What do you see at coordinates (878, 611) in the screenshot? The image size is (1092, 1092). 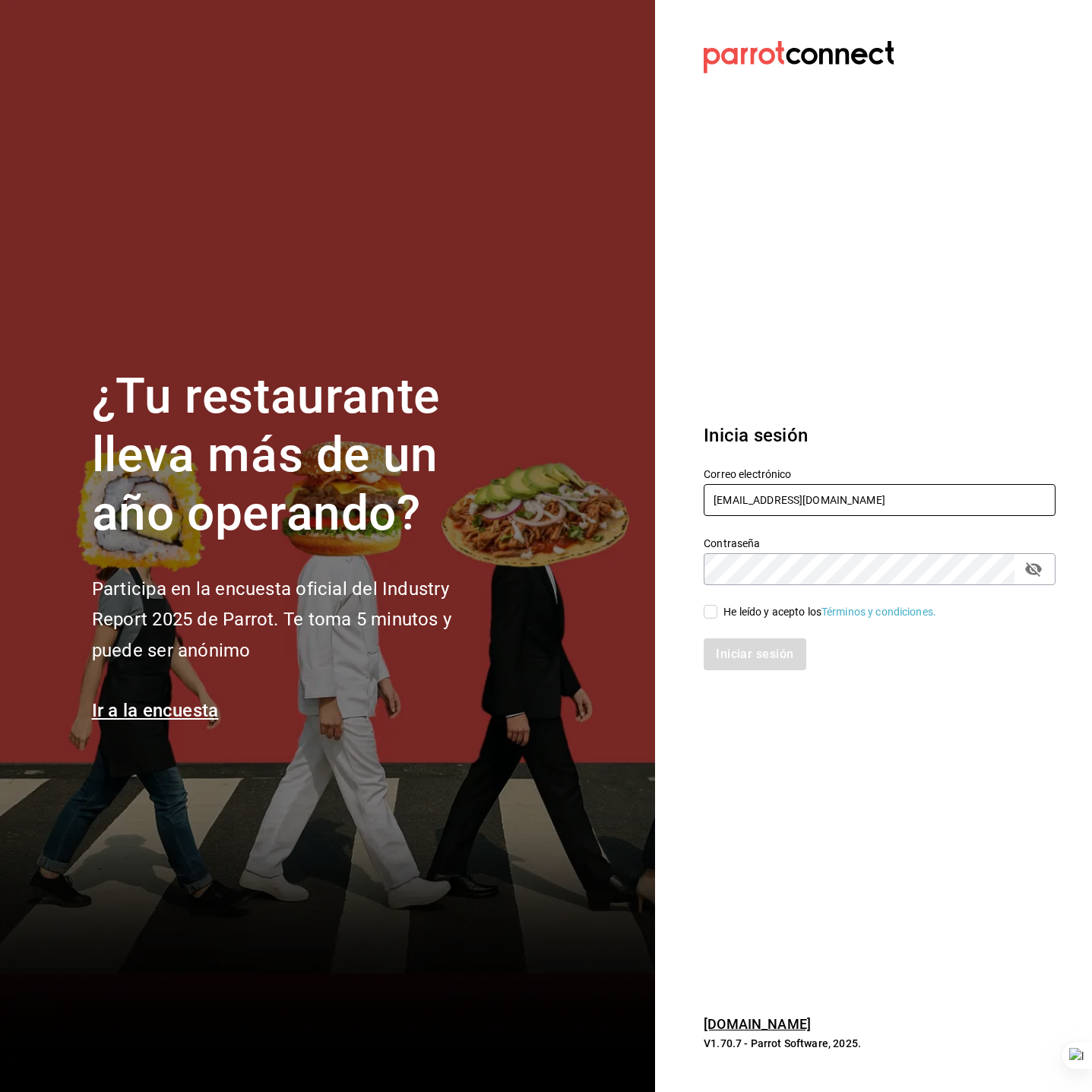 I see `a: Términos y condiciones.` at bounding box center [878, 611].